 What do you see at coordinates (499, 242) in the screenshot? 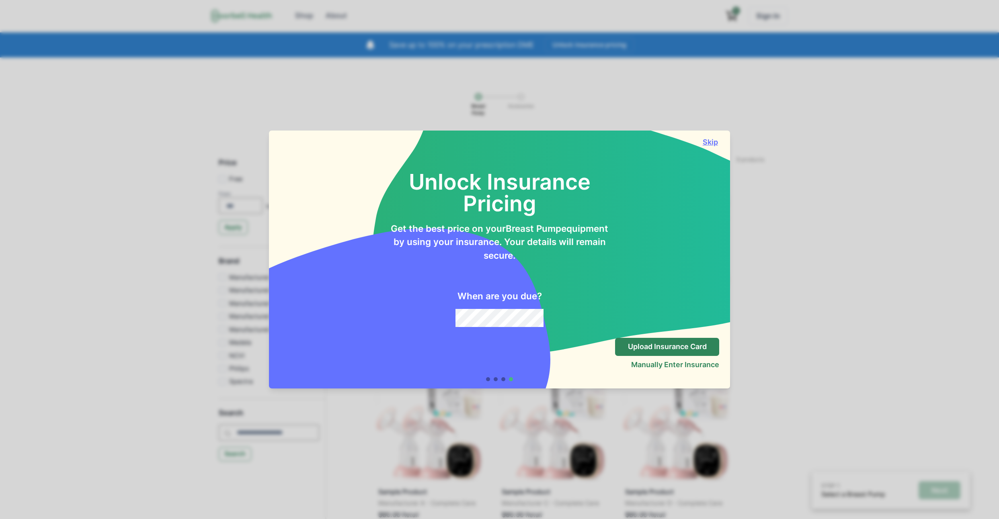
I see `p: Get the best price on your Breast Pump equipment by using your insurance. Your details will remai...` at bounding box center [499, 242].